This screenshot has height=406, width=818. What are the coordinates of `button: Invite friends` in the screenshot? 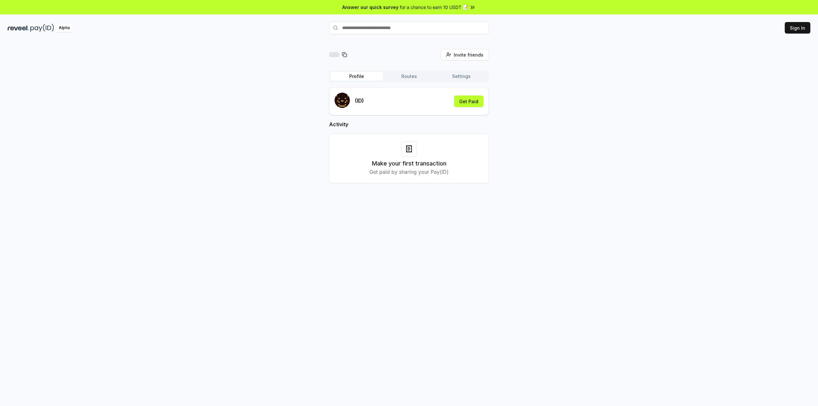 It's located at (464, 55).